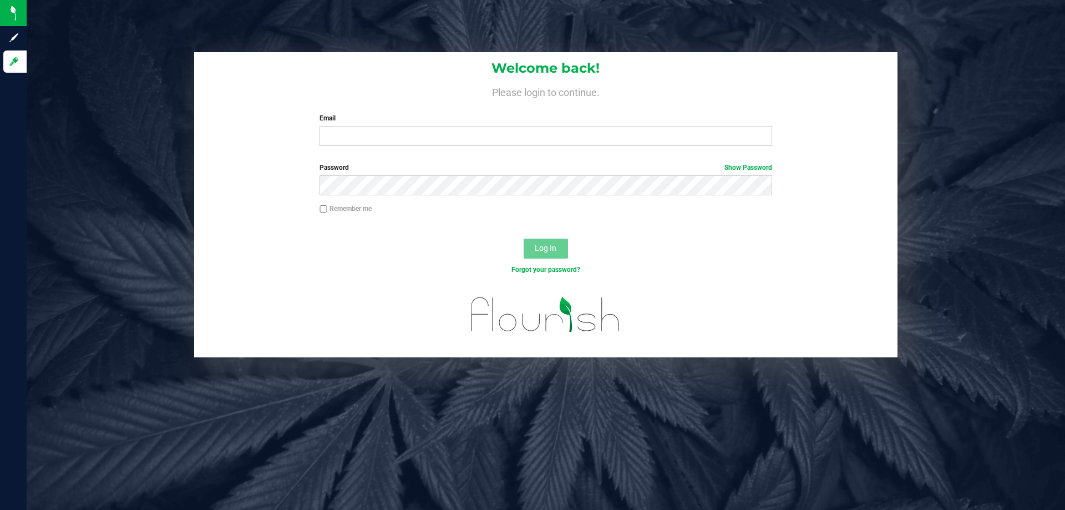 Image resolution: width=1065 pixels, height=510 pixels. I want to click on label: Email, so click(545, 118).